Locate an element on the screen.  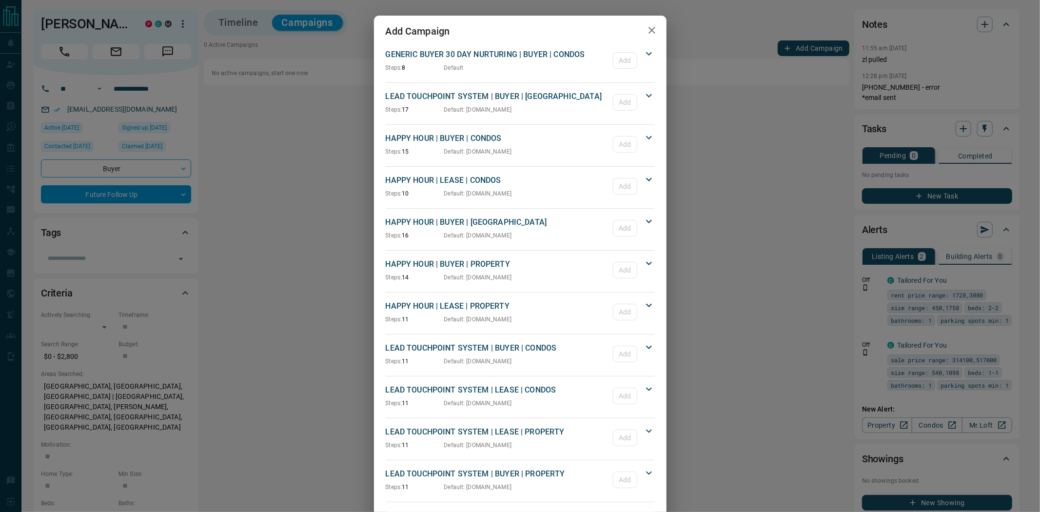
p: 16 is located at coordinates (415, 235).